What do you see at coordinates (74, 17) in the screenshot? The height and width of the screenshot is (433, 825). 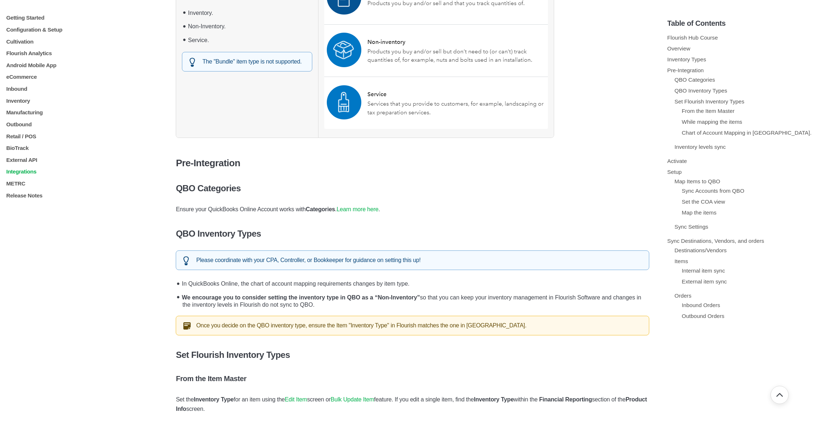 I see `a: Getting Started` at bounding box center [74, 17].